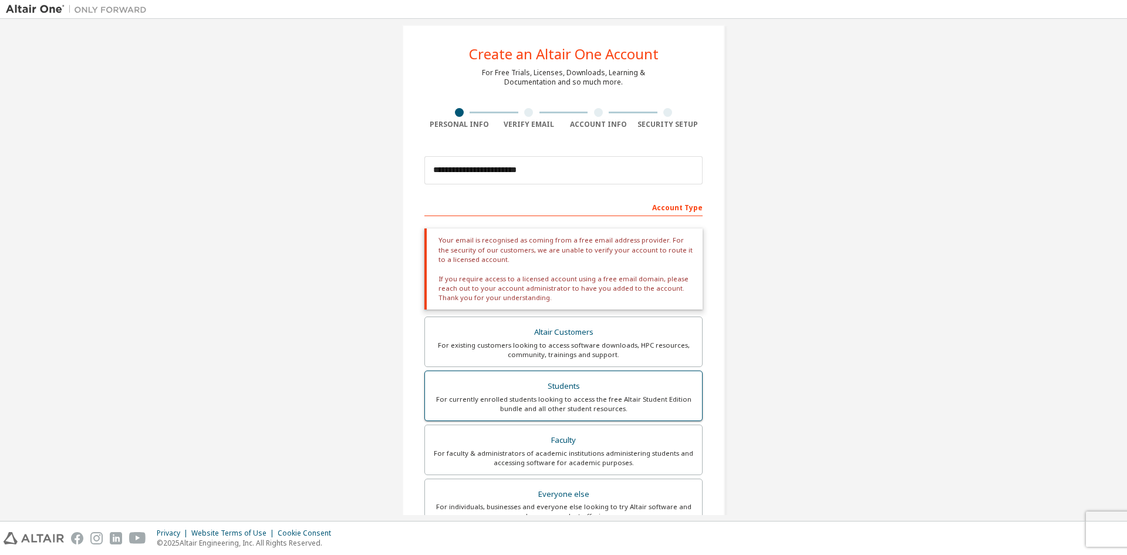 The width and height of the screenshot is (1127, 555). What do you see at coordinates (308, 533) in the screenshot?
I see `div: Cookie Consent` at bounding box center [308, 533].